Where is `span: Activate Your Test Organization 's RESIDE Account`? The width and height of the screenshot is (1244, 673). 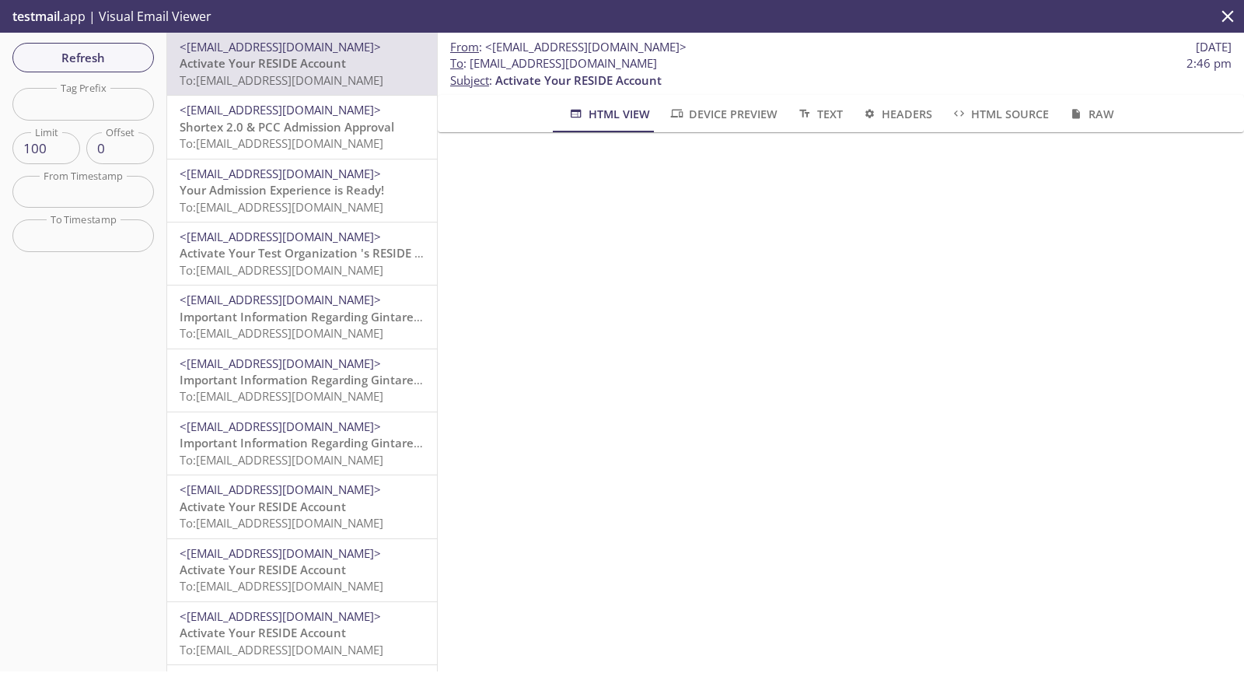
span: Activate Your Test Organization 's RESIDE Account is located at coordinates (320, 253).